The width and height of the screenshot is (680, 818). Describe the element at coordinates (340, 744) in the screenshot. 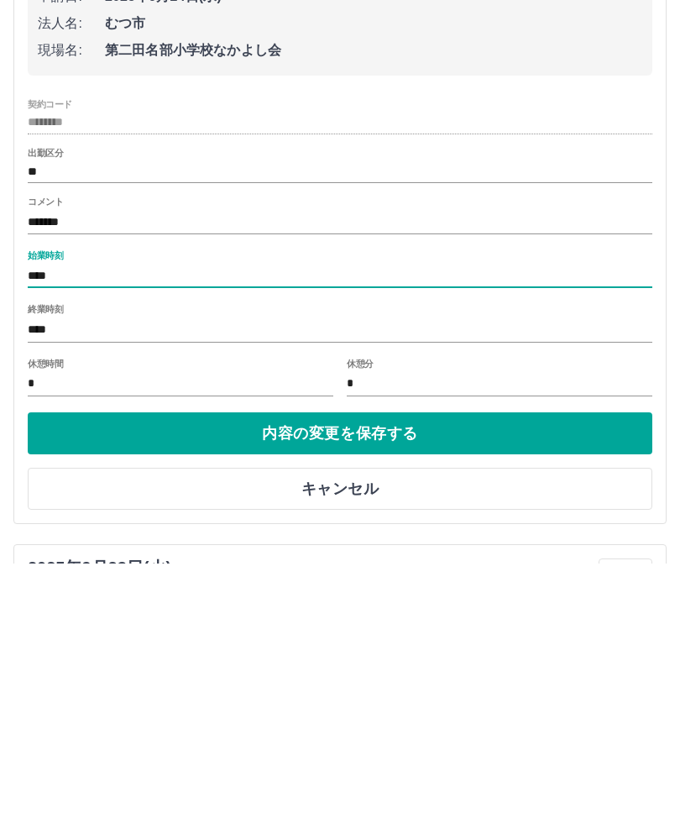

I see `button: キャンセル` at that location.